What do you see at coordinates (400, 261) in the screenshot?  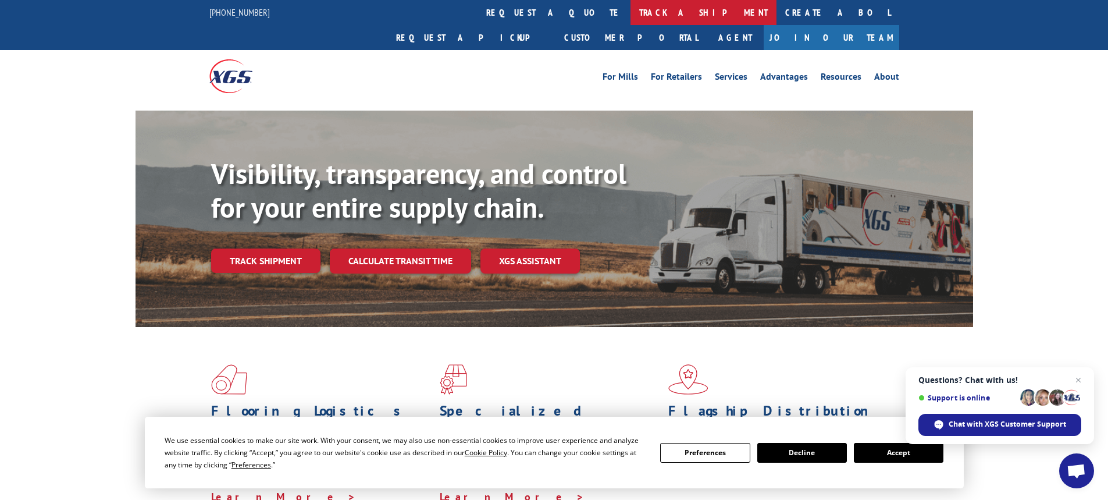 I see `a: Calculate transit time` at bounding box center [400, 261].